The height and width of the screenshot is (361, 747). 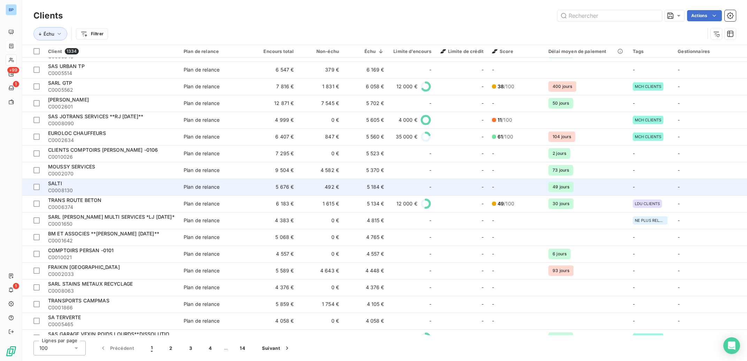 What do you see at coordinates (366, 204) in the screenshot?
I see `td: 5 134 €` at bounding box center [366, 204].